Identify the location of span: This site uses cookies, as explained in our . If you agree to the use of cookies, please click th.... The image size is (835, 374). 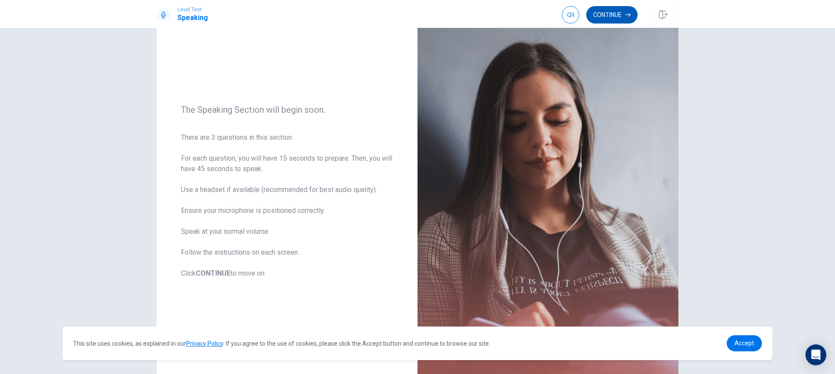
(281, 343).